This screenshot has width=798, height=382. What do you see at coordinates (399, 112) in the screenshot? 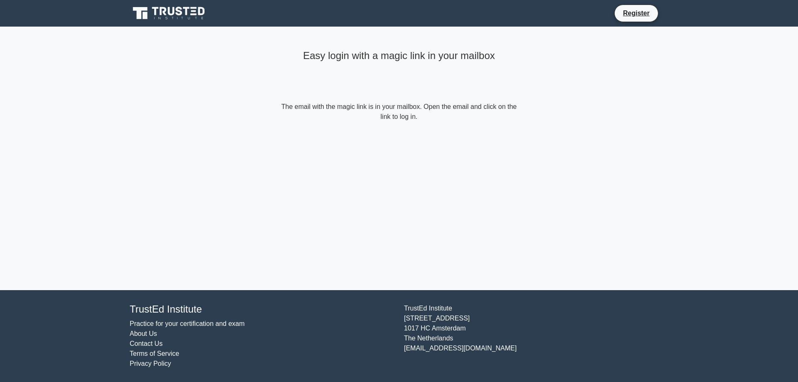
I see `form: The email with the magic link is in your mailbox. Open the email and click on the link to log in.` at bounding box center [399, 112].